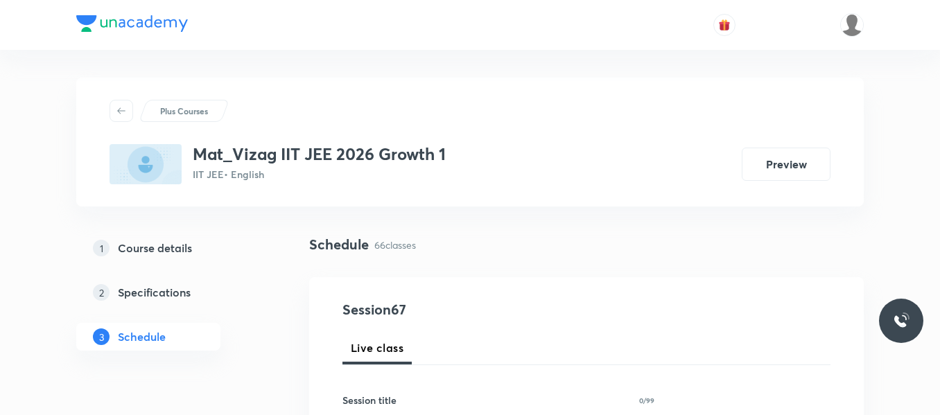  Describe the element at coordinates (101, 337) in the screenshot. I see `p: 3` at that location.